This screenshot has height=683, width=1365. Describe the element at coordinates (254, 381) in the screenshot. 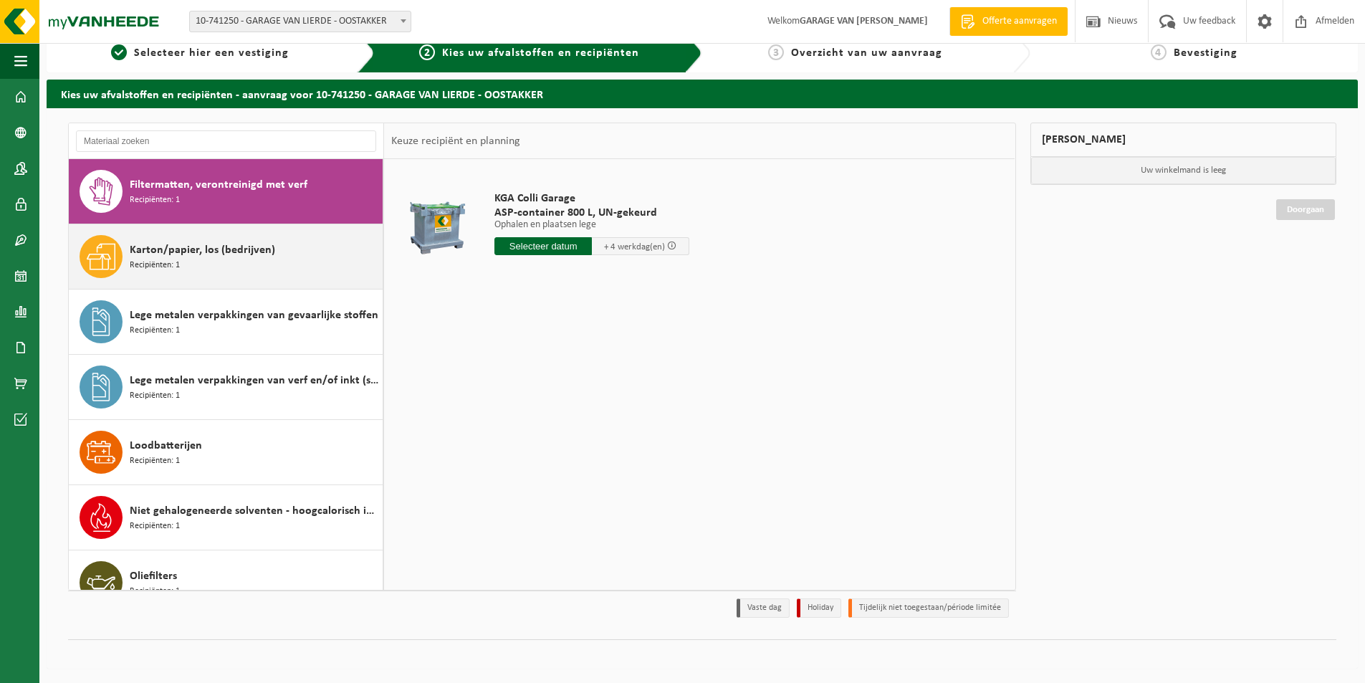

I see `span: Lege metalen verpakkingen van verf en/of inkt (schraapschoon)` at that location.